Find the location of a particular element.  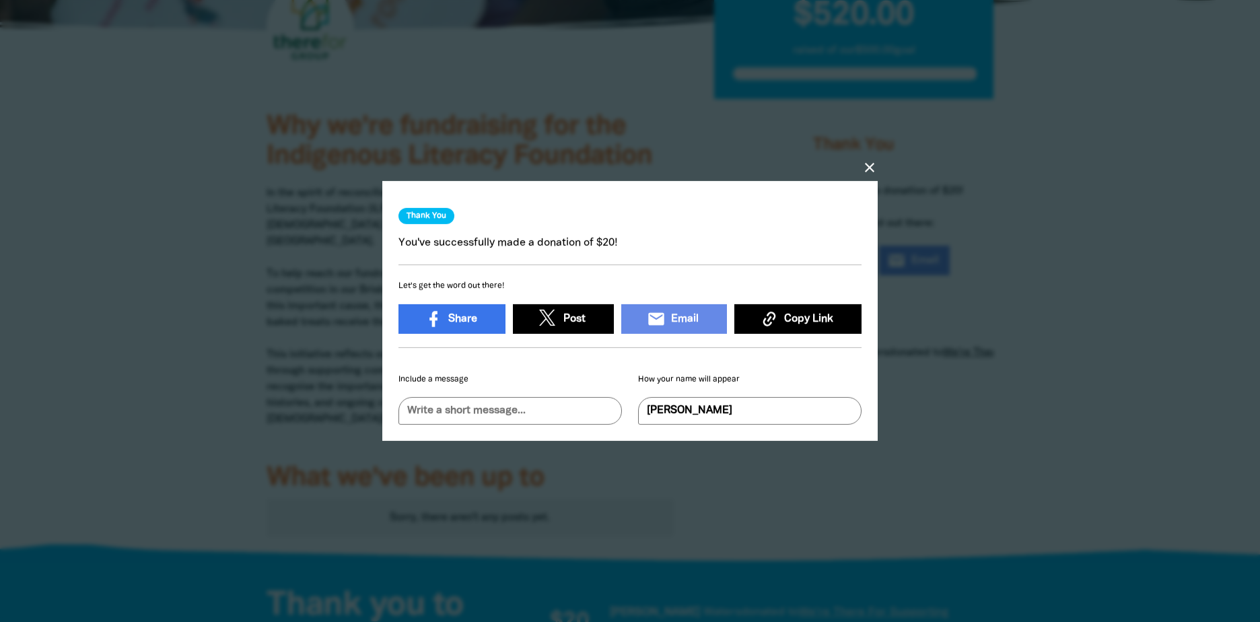

i: close is located at coordinates (870, 168).